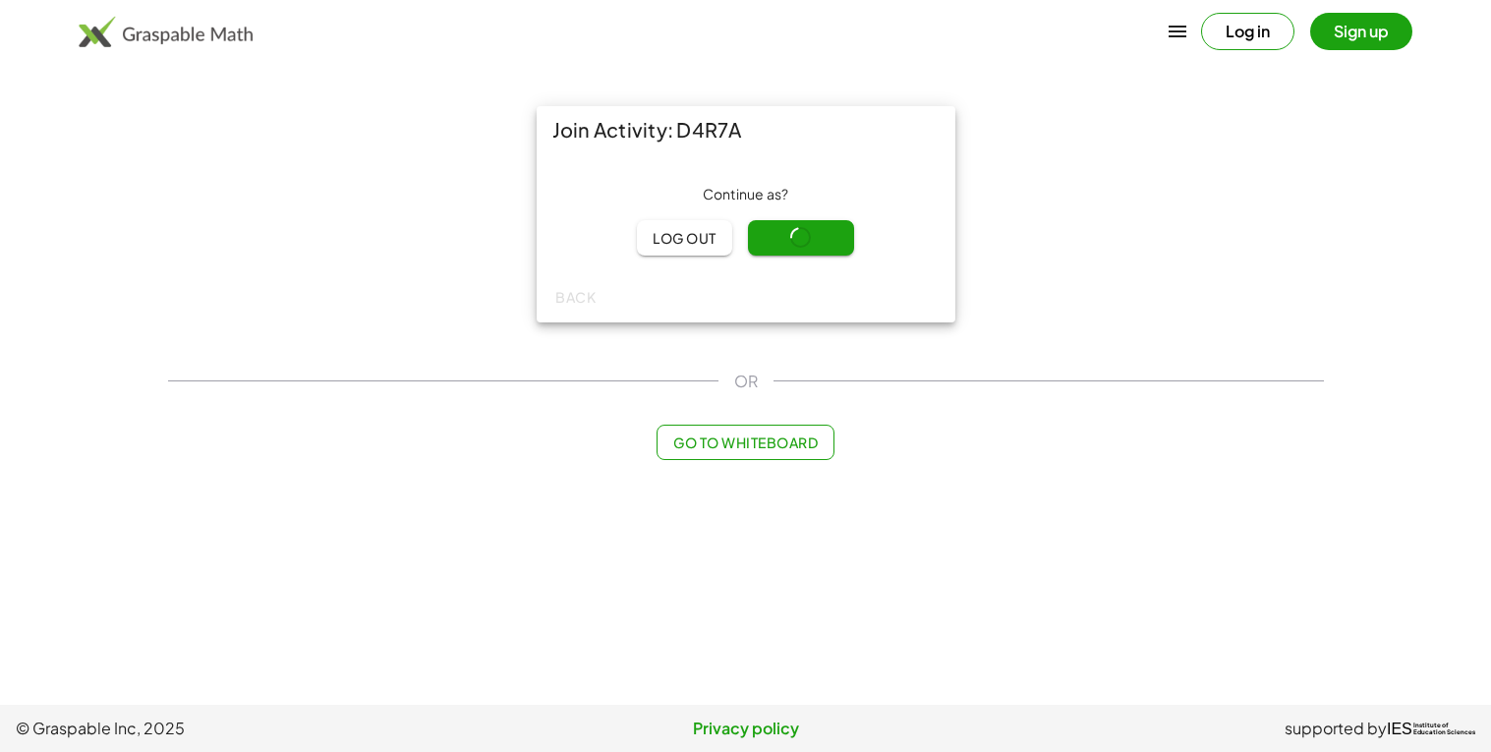  I want to click on span: IES, so click(1400, 728).